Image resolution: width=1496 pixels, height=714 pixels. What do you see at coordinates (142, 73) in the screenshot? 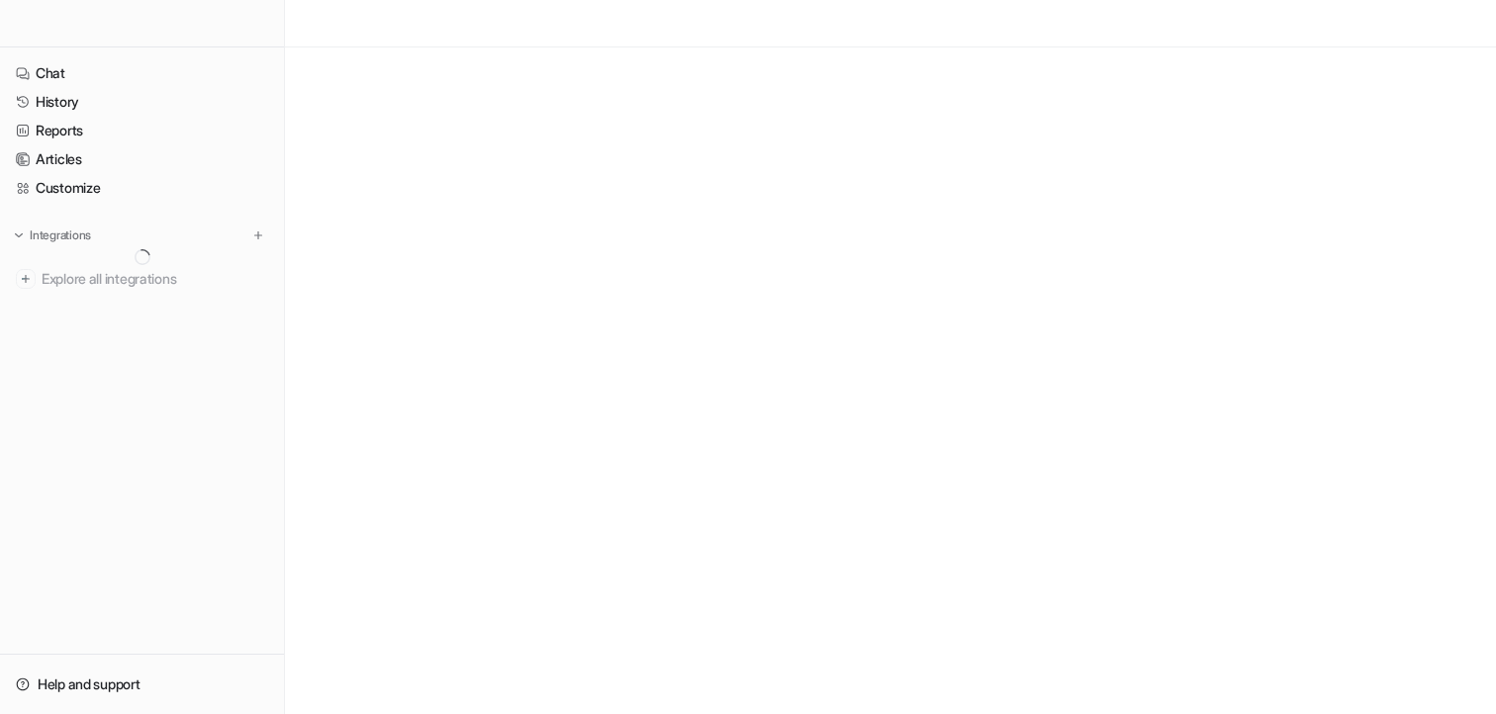
I see `a: Chat` at bounding box center [142, 73].